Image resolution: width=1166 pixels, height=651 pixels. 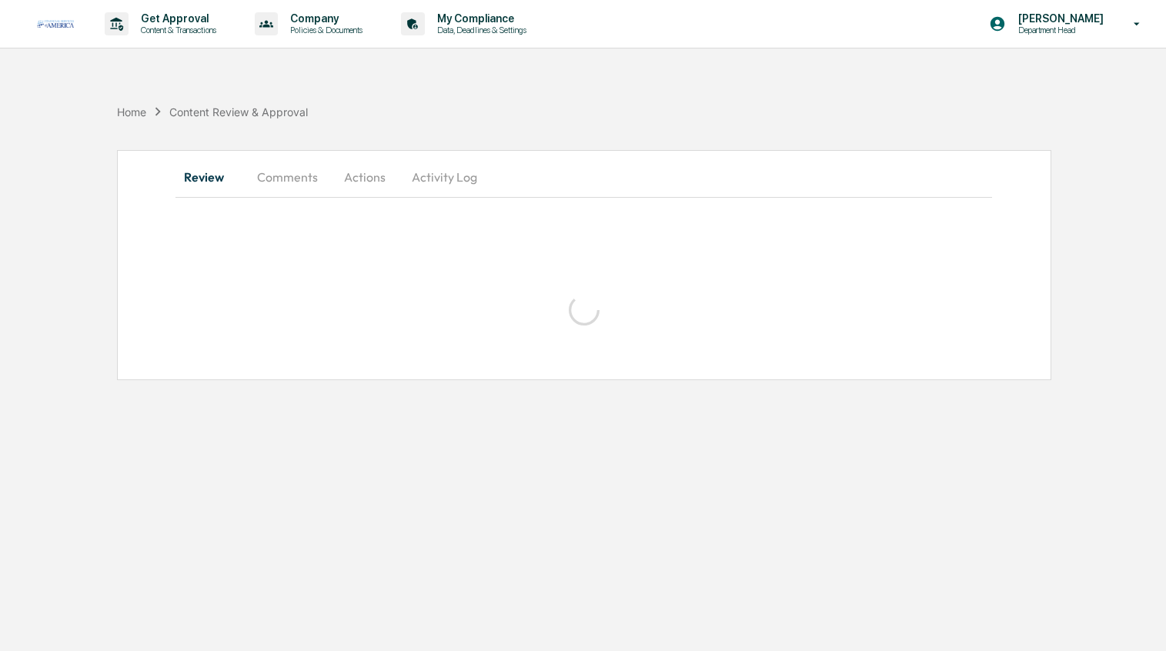 What do you see at coordinates (365, 177) in the screenshot?
I see `button: Actions` at bounding box center [365, 177].